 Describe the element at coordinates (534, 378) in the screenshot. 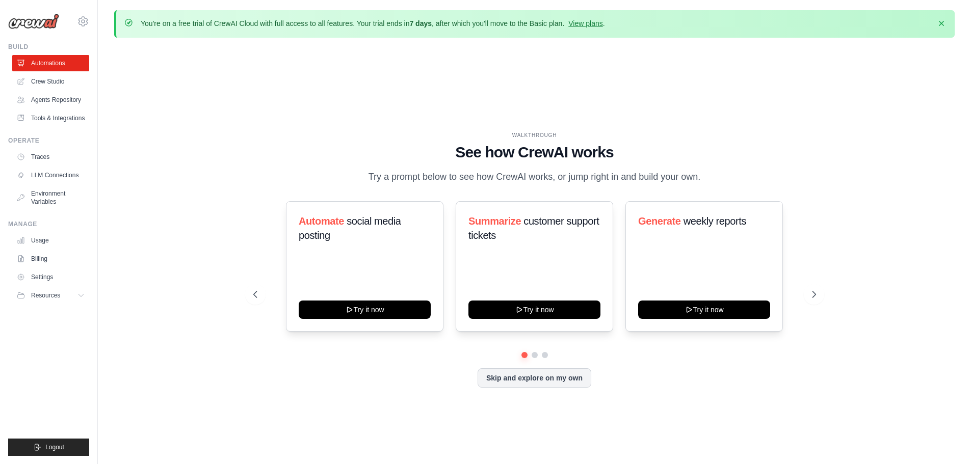

I see `button: Skip and explore on my own` at that location.